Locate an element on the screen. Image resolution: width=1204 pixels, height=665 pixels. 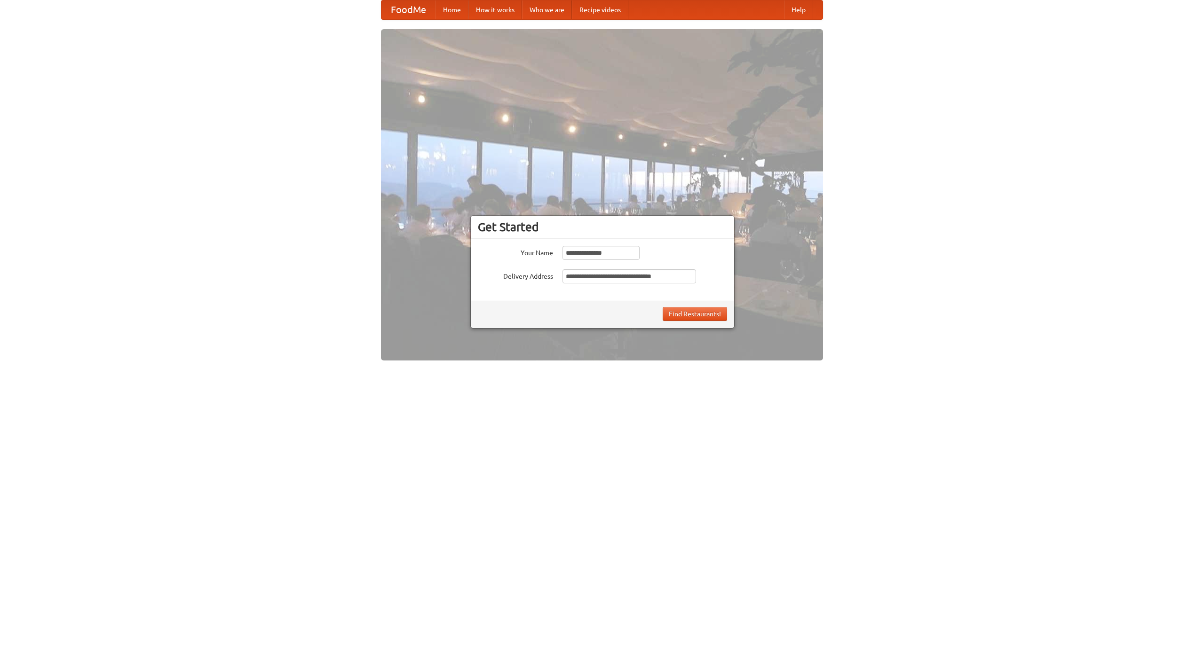
a: Who we are is located at coordinates (547, 10).